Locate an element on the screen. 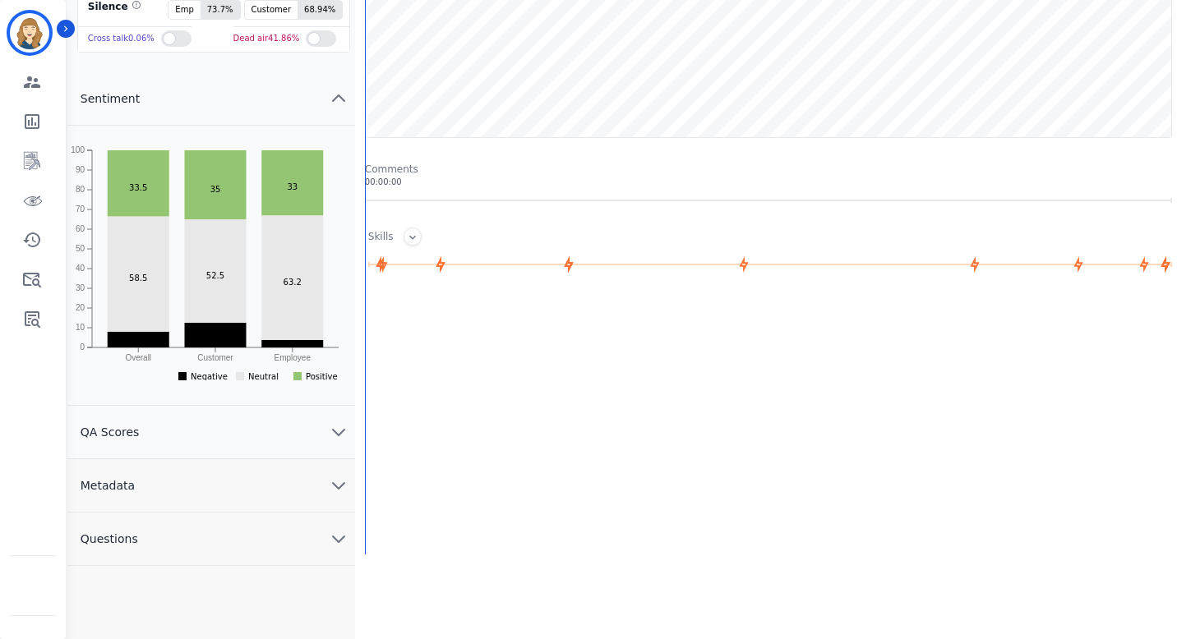  span: Emp is located at coordinates (184, 10).